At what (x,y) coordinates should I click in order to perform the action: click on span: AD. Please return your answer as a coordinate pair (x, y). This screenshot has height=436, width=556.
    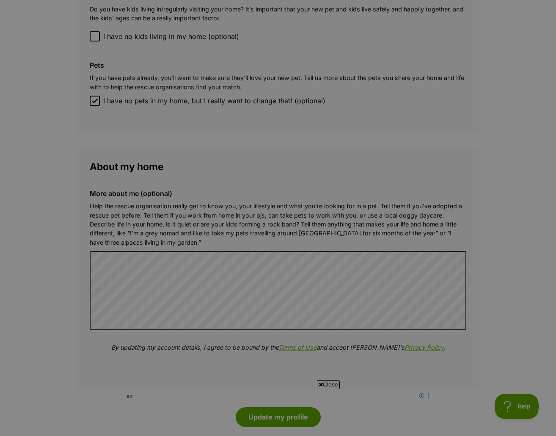
    Looking at the image, I should click on (129, 396).